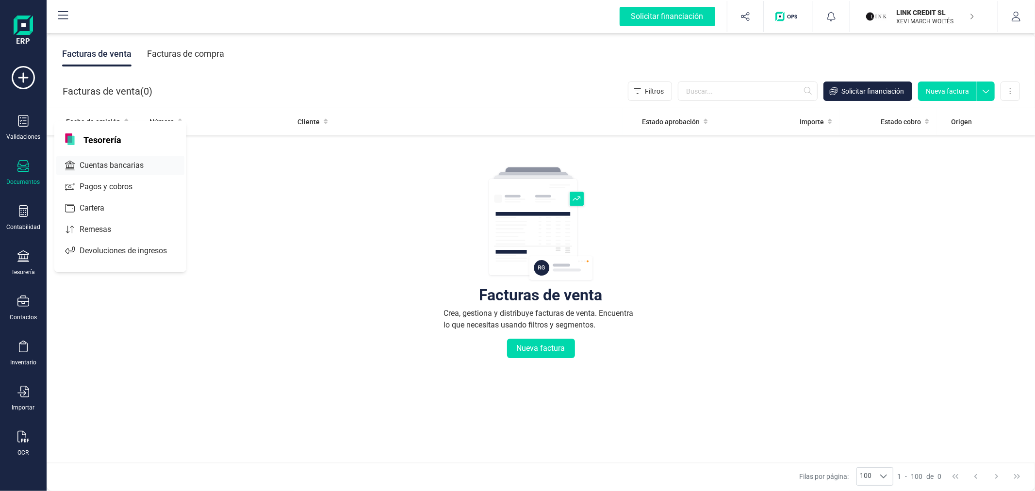  I want to click on button: First Page, so click(955, 476).